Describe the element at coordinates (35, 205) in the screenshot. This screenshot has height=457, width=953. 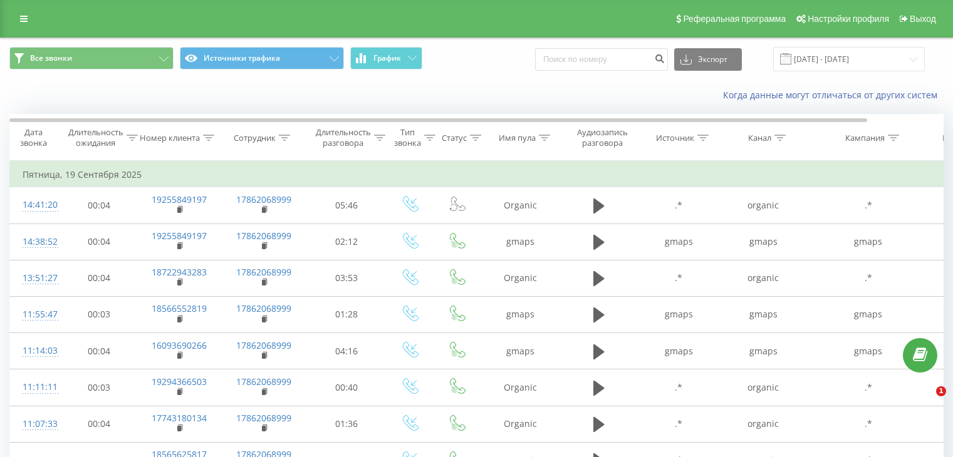
I see `div: 14:41:20` at that location.